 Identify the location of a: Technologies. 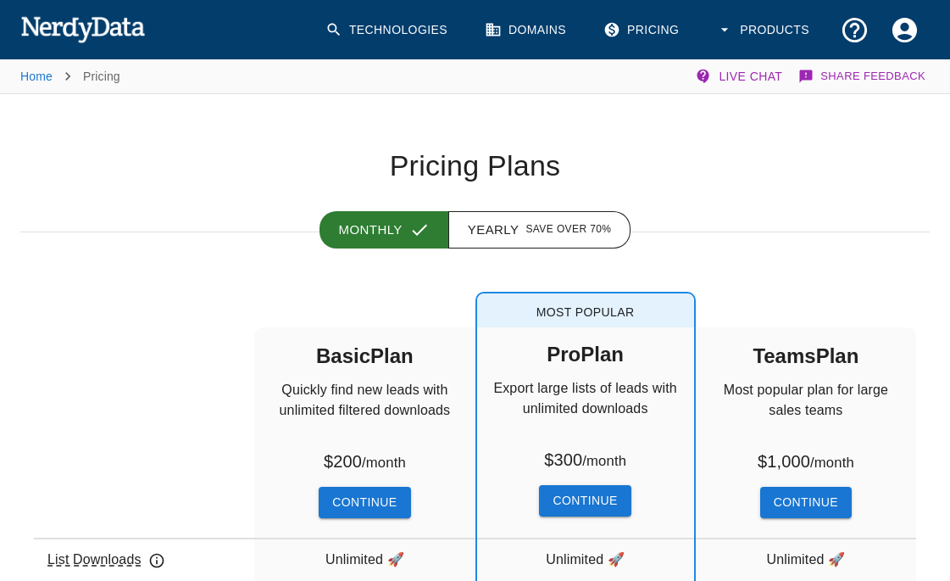
(388, 30).